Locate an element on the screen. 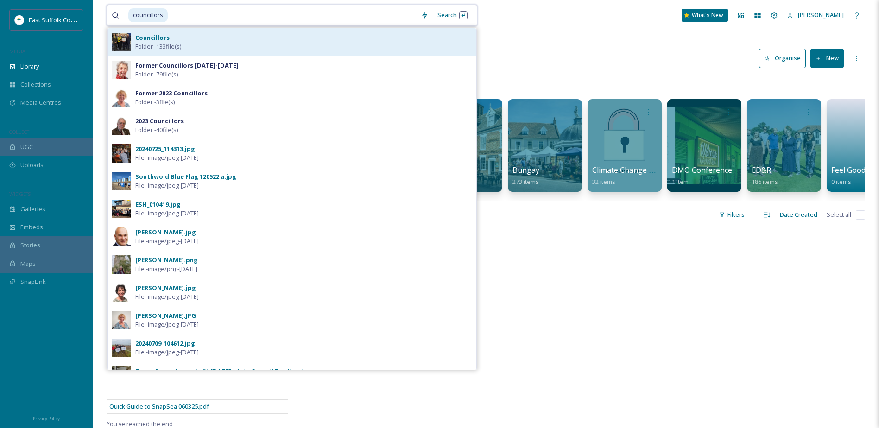 Image resolution: width=879 pixels, height=428 pixels. img: 499cd36c-2e67-45b3-8731-ae7fc7d012b0.jpg is located at coordinates (121, 70).